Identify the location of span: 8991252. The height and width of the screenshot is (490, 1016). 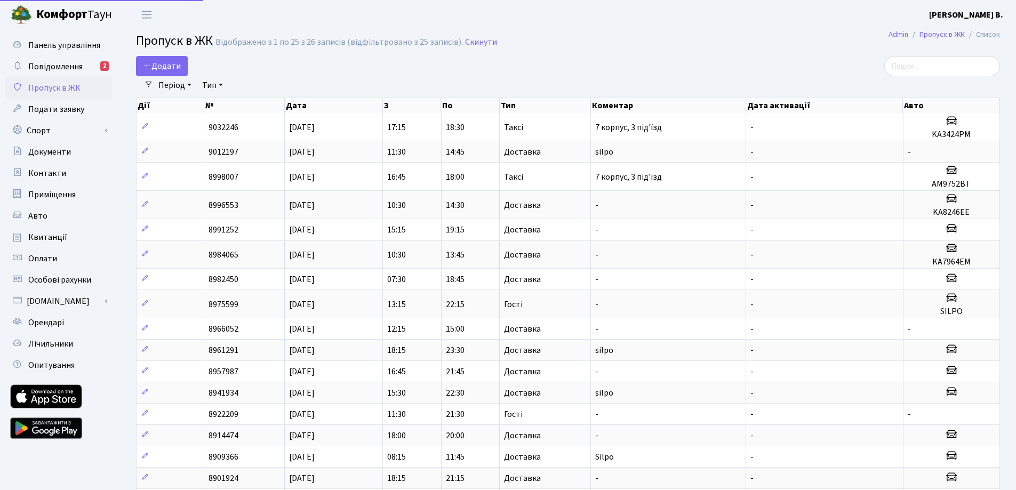
(223, 230).